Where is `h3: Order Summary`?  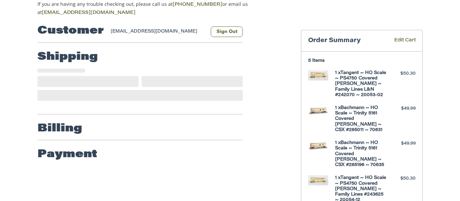 h3: Order Summary is located at coordinates (346, 41).